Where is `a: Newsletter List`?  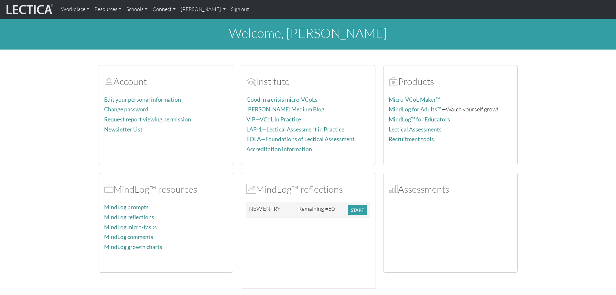 a: Newsletter List is located at coordinates (123, 129).